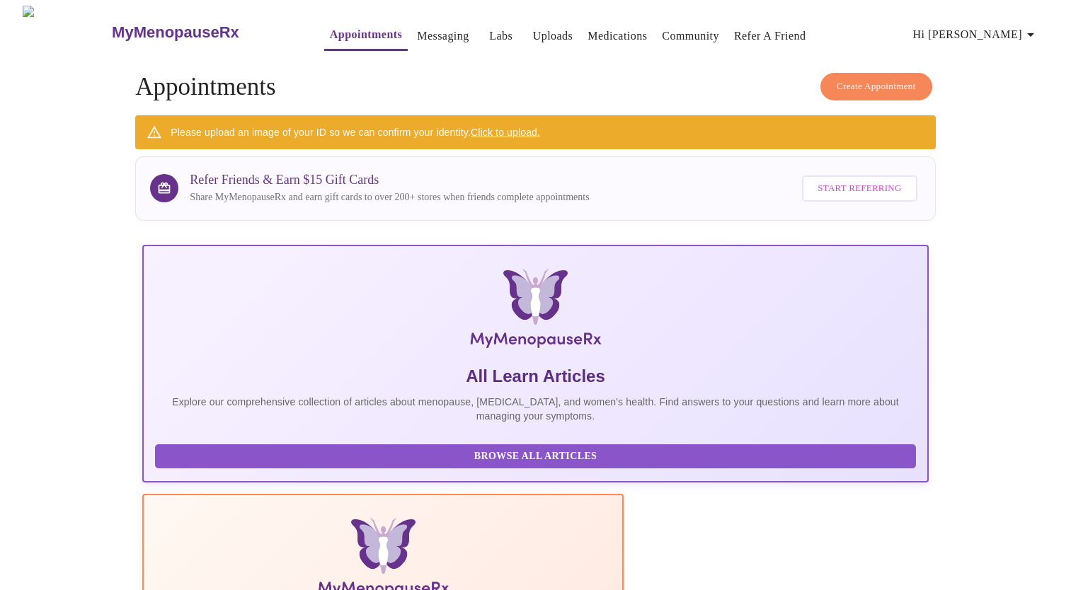  Describe the element at coordinates (690, 36) in the screenshot. I see `a: Community` at that location.